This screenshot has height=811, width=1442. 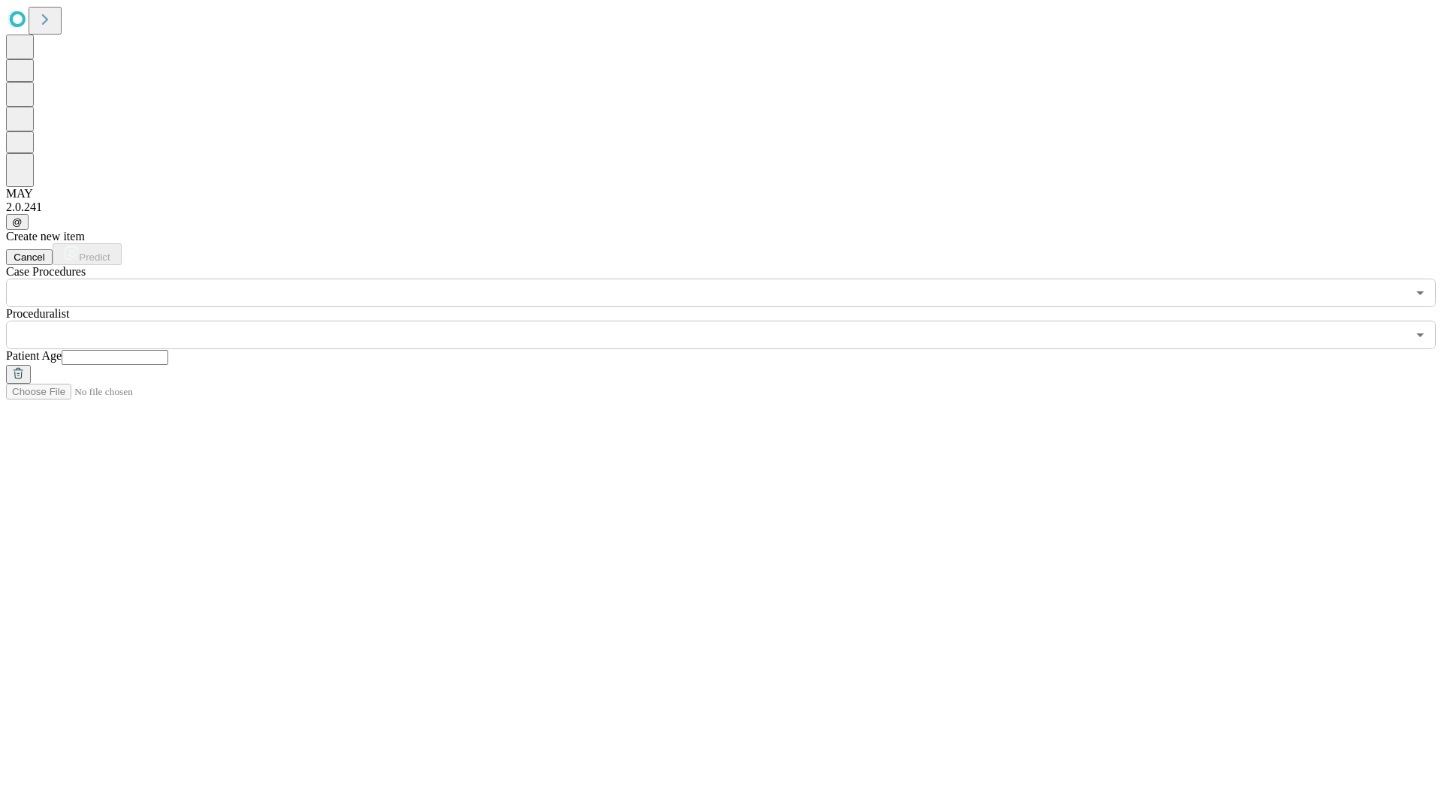 I want to click on span: Patient Age, so click(x=34, y=355).